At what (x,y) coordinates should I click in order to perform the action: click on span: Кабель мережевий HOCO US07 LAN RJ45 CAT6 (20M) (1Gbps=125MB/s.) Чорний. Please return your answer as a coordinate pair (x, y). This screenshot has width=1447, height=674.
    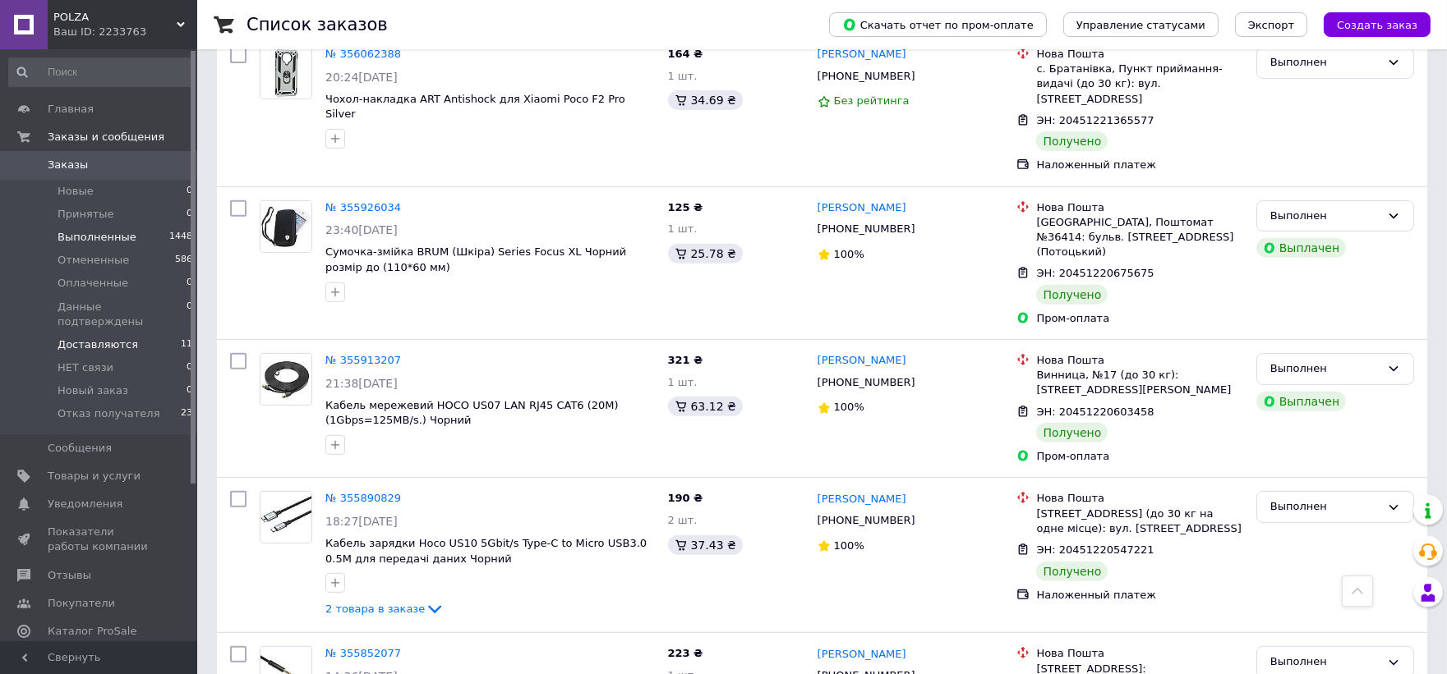
    Looking at the image, I should click on (472, 413).